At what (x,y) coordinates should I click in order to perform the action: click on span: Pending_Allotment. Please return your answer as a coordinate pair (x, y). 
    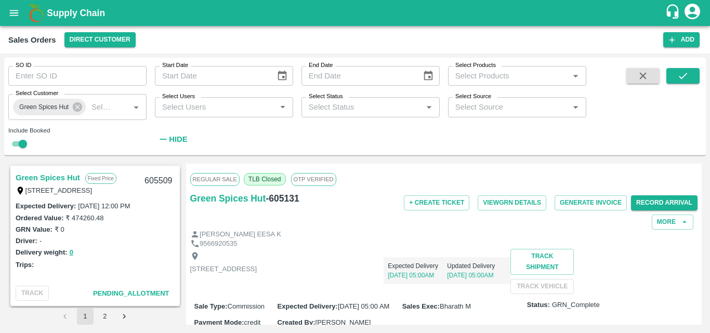
    Looking at the image, I should click on (131, 293).